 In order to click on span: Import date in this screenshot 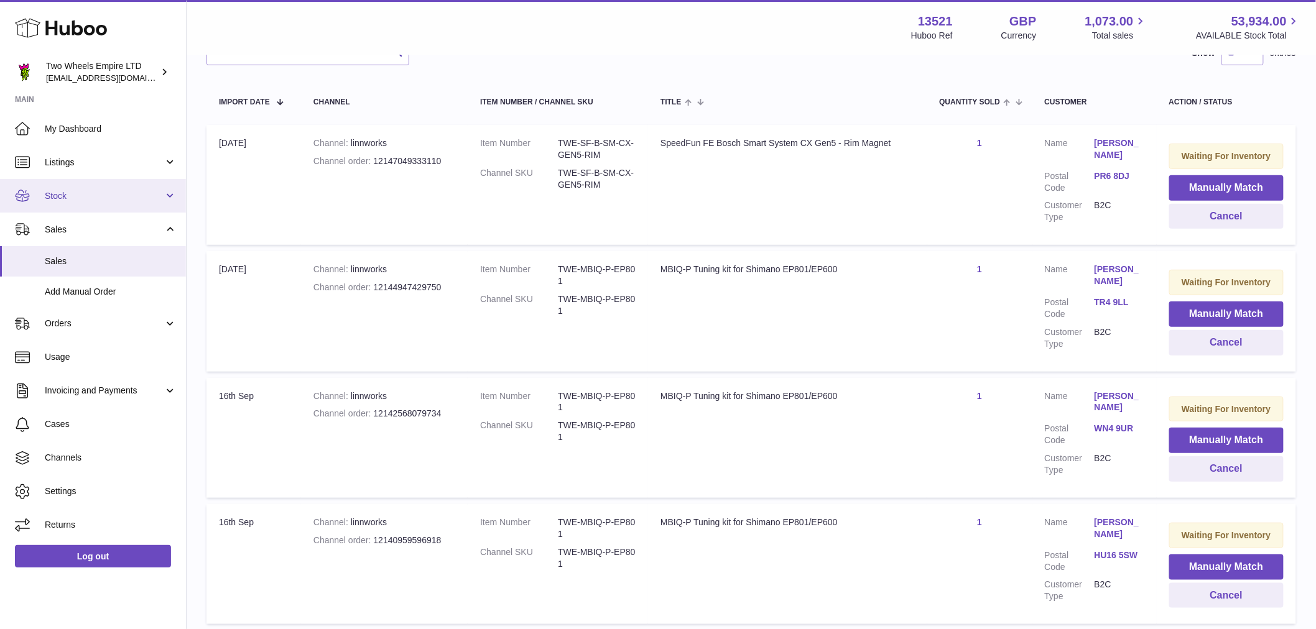, I will do `click(244, 102)`.